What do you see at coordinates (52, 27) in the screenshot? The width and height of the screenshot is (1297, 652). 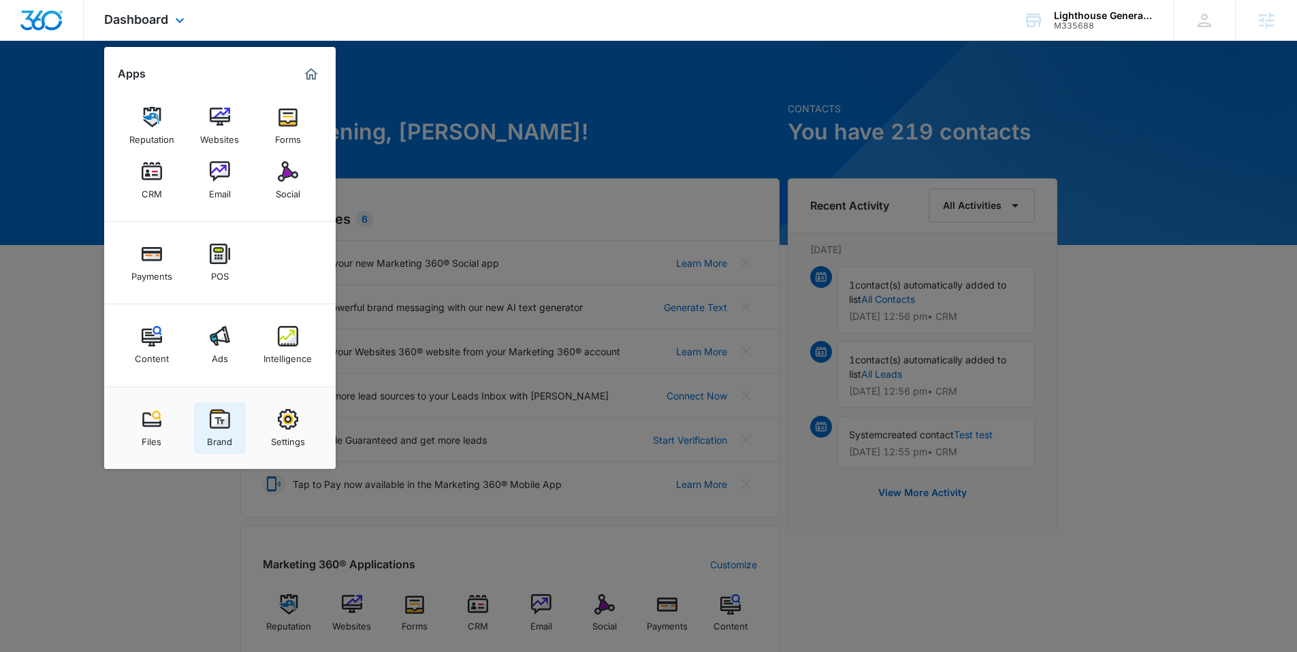 I see `div: v 4.0.25` at bounding box center [52, 27].